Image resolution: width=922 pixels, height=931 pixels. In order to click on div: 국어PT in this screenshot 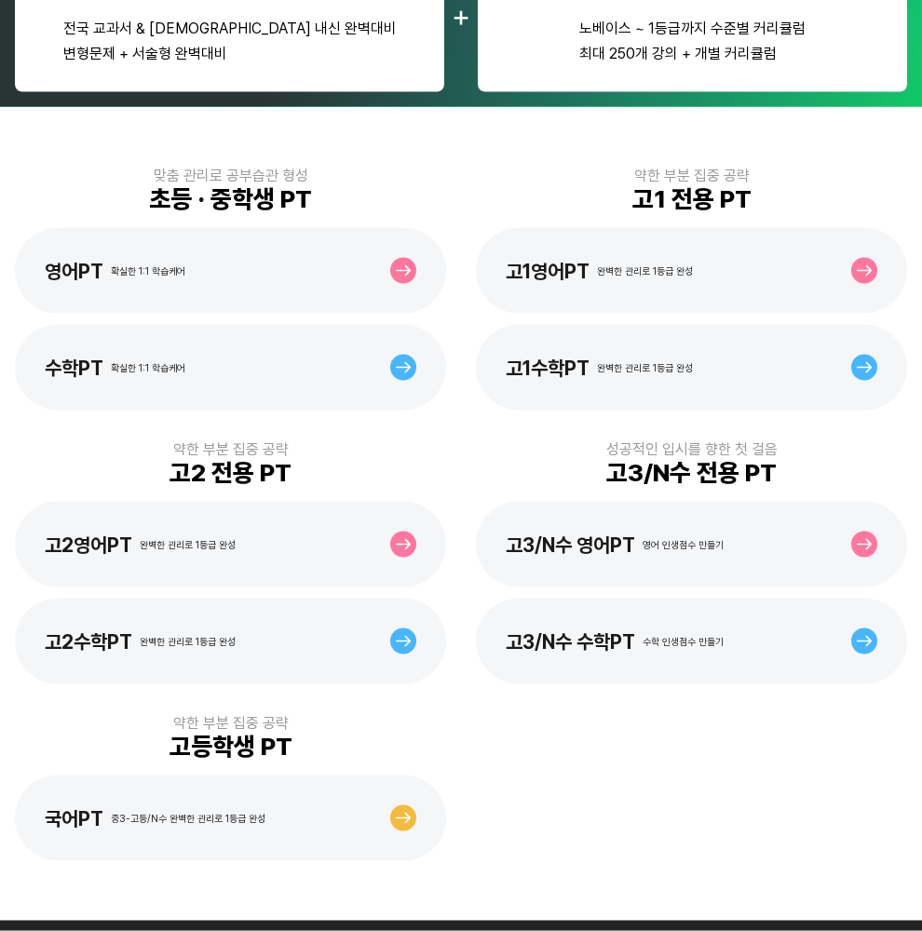, I will do `click(74, 818)`.